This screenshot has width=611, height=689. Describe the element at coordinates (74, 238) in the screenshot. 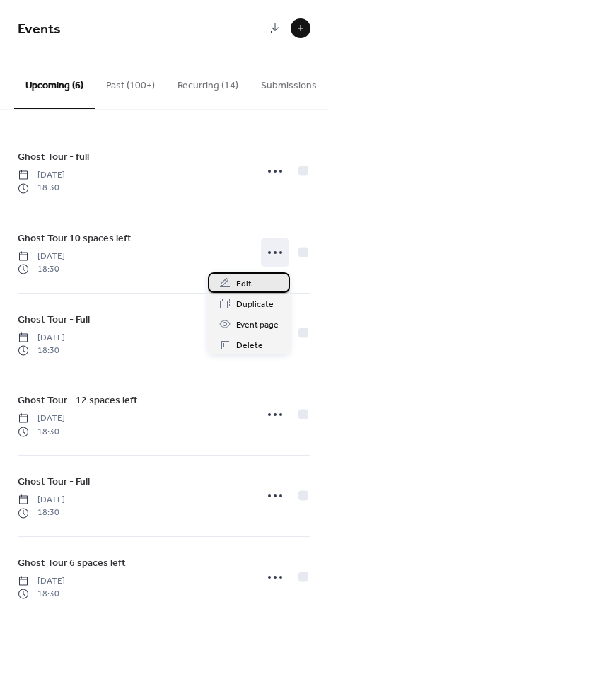

I see `a: Ghost Tour 10 spaces left` at that location.